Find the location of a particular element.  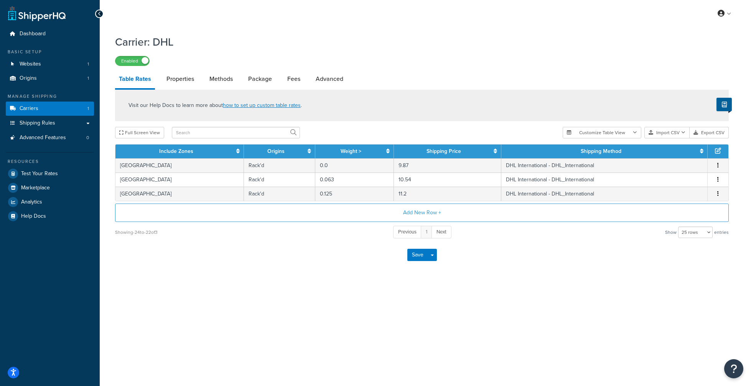

button: Save is located at coordinates (418, 255).